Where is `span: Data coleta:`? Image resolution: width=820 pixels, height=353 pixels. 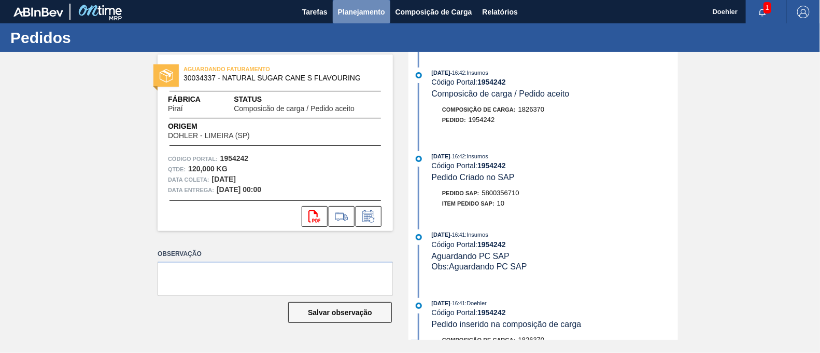
span: Data coleta: is located at coordinates (189, 179).